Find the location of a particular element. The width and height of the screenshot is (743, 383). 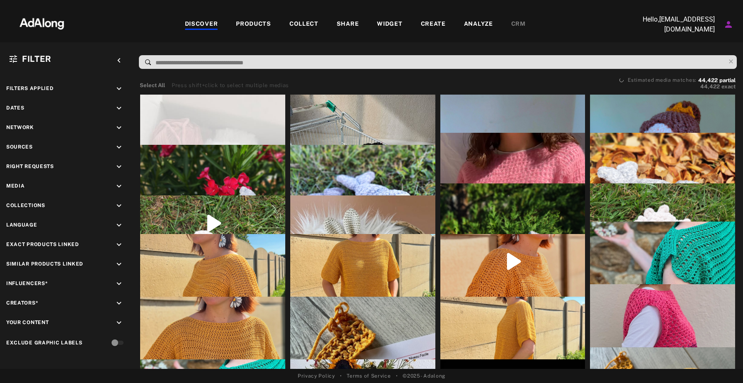

div: CRM is located at coordinates (518, 24).